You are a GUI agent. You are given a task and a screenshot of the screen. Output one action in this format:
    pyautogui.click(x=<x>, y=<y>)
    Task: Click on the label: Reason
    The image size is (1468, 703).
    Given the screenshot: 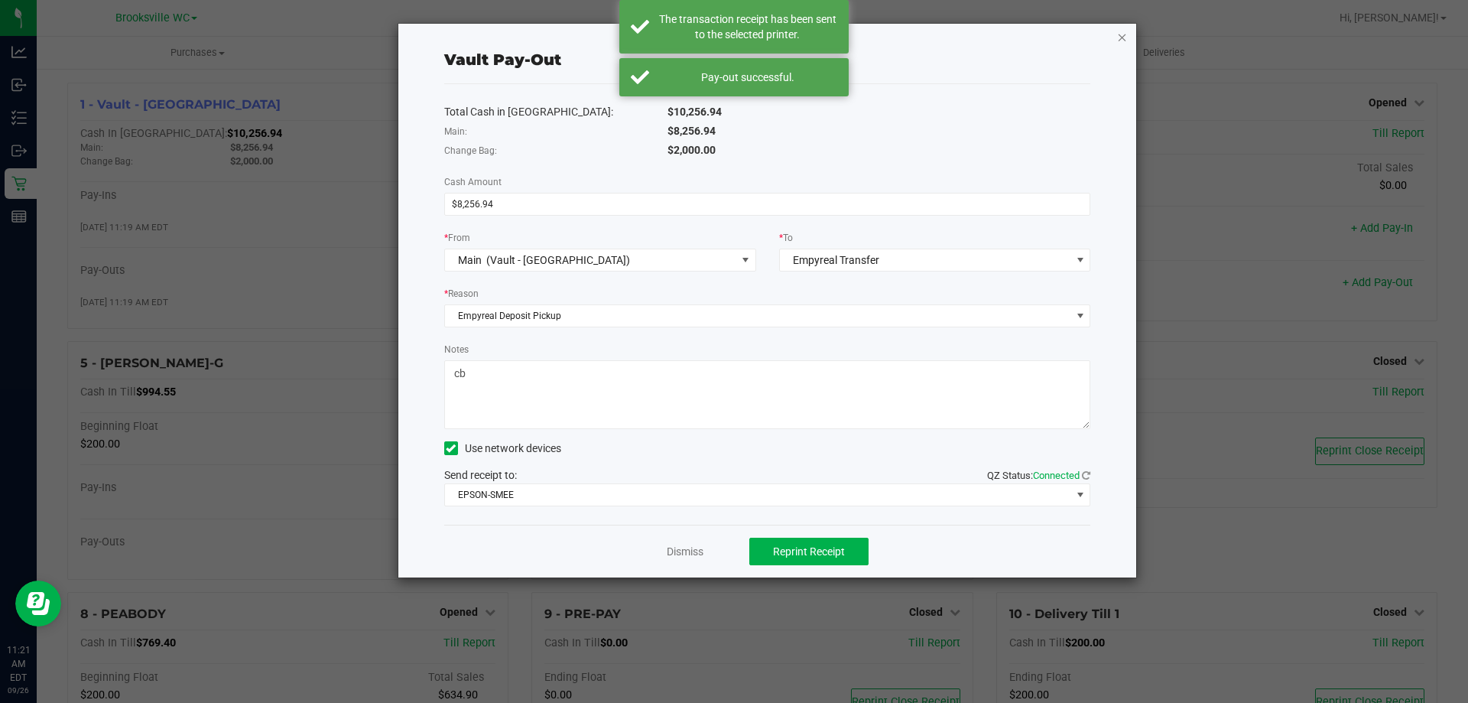 What is the action you would take?
    pyautogui.click(x=461, y=294)
    